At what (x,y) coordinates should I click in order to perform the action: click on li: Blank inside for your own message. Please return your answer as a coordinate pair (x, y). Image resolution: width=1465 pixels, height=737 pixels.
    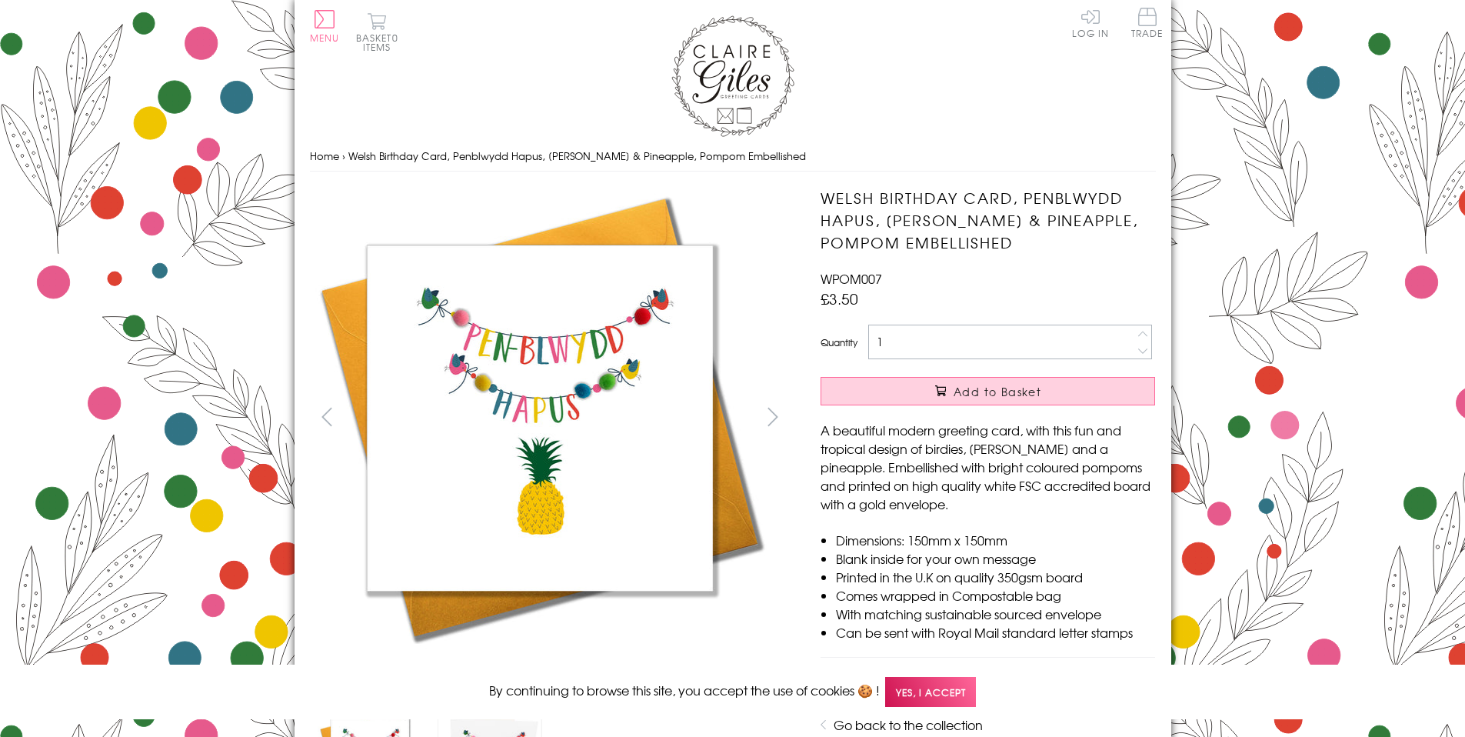
    Looking at the image, I should click on (995, 558).